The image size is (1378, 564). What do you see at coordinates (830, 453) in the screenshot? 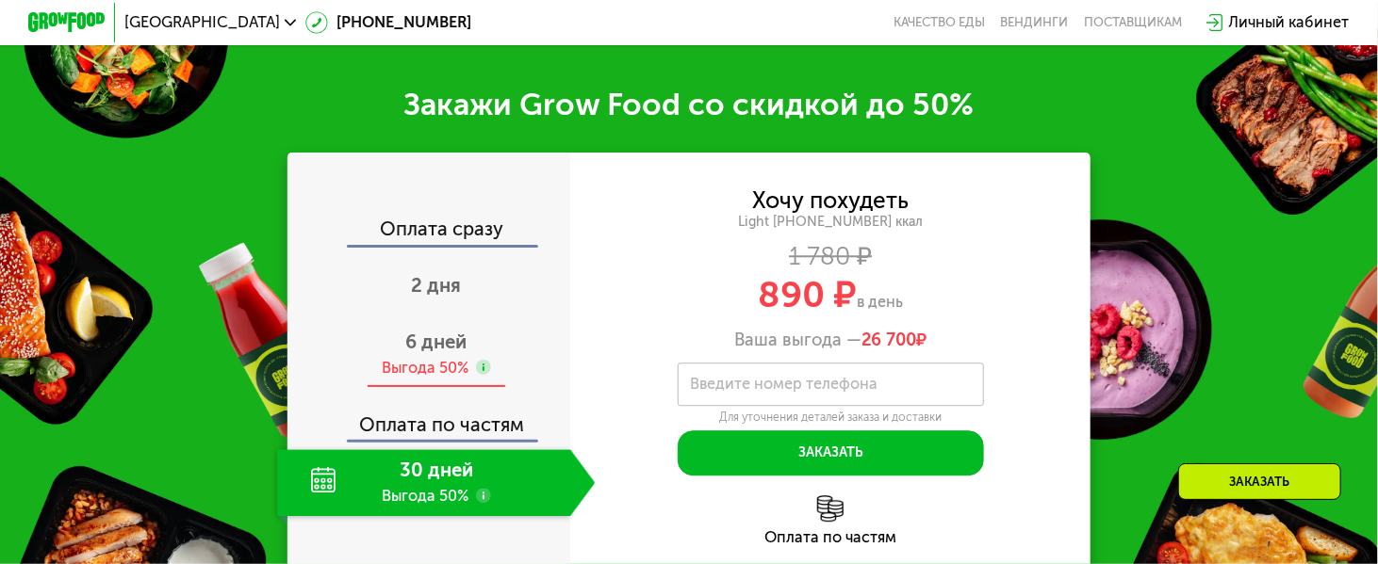
I see `button: Заказать` at bounding box center [830, 453].